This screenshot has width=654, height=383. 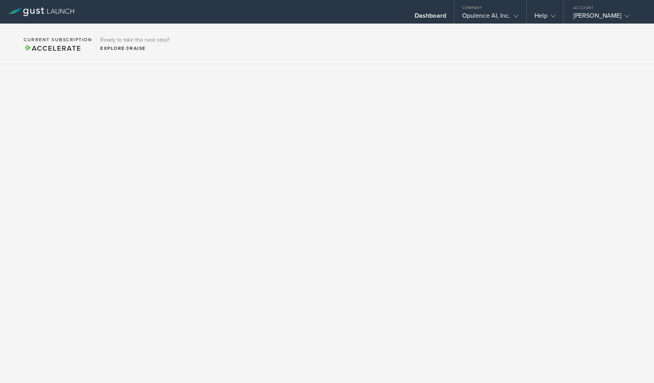 What do you see at coordinates (58, 40) in the screenshot?
I see `h2: Current Subscription` at bounding box center [58, 40].